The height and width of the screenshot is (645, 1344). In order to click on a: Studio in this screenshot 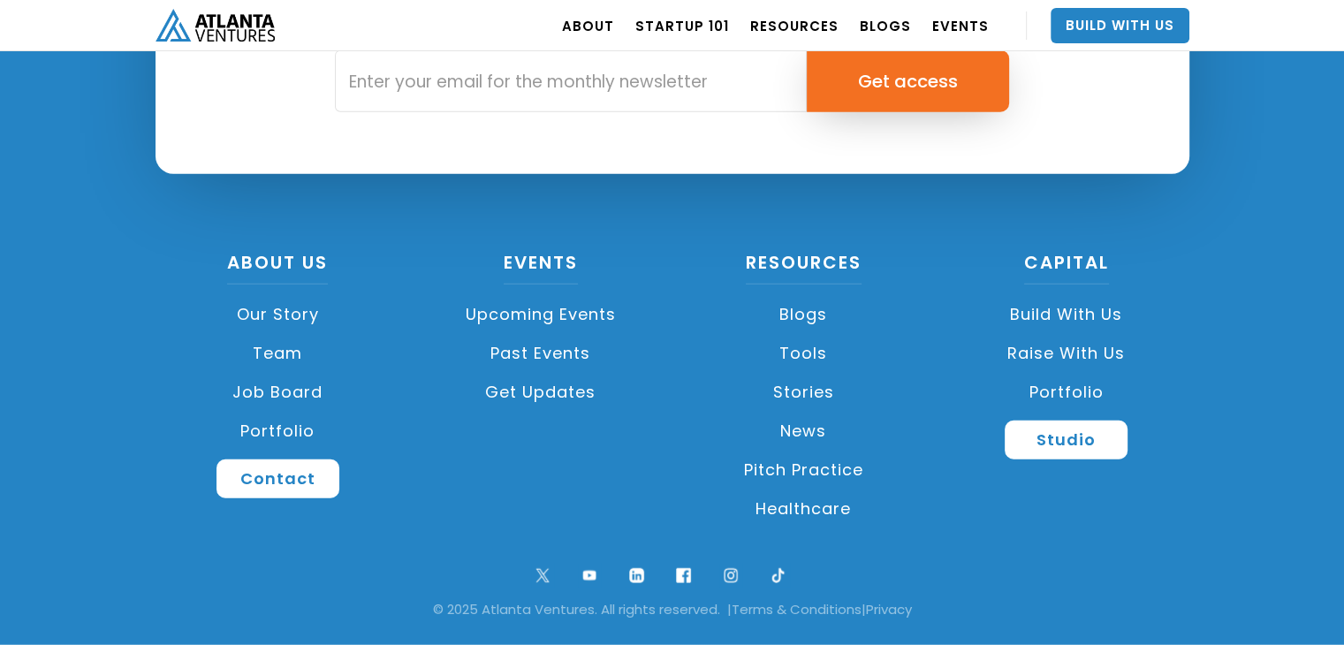, I will do `click(1066, 440)`.